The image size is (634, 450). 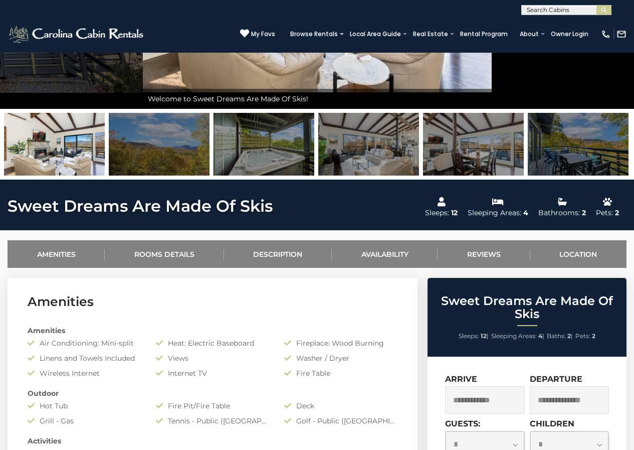 What do you see at coordinates (278, 254) in the screenshot?
I see `a: Description` at bounding box center [278, 254].